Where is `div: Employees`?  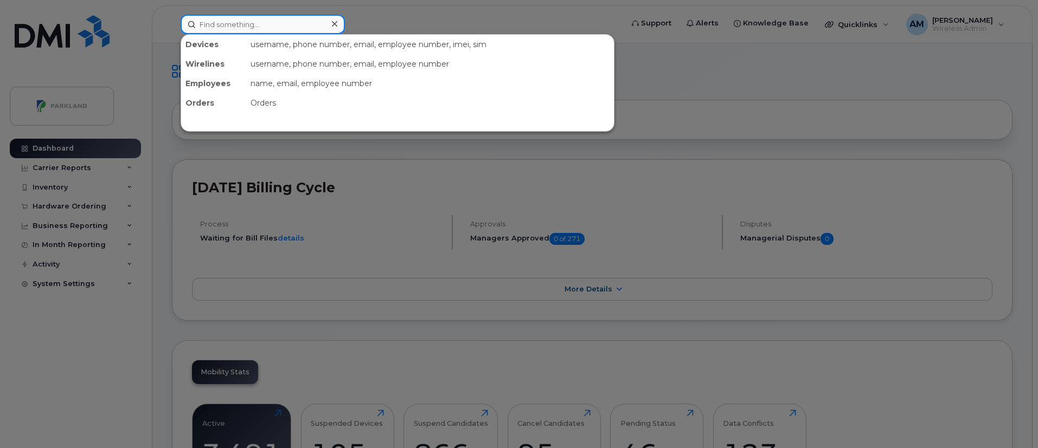 div: Employees is located at coordinates (214, 83).